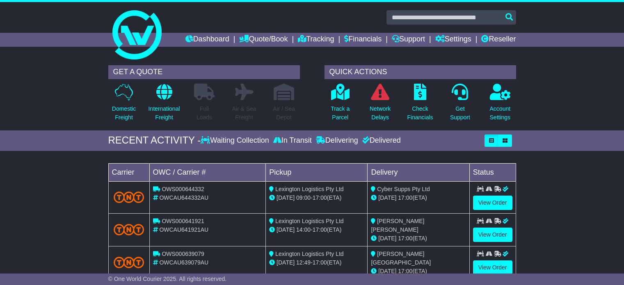  I want to click on a: AccountSettings, so click(500, 105).